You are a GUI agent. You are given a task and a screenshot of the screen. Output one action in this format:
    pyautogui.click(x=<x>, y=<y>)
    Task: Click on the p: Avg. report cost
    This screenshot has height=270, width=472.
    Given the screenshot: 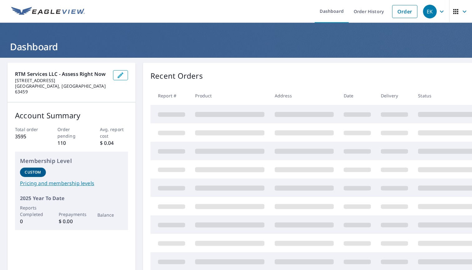 What is the action you would take?
    pyautogui.click(x=114, y=133)
    